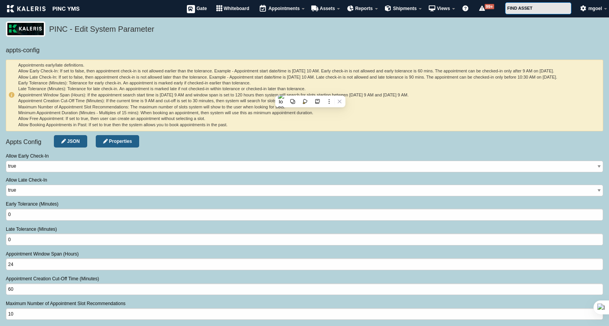 This screenshot has width=609, height=326. I want to click on a: Object Properties, so click(117, 142).